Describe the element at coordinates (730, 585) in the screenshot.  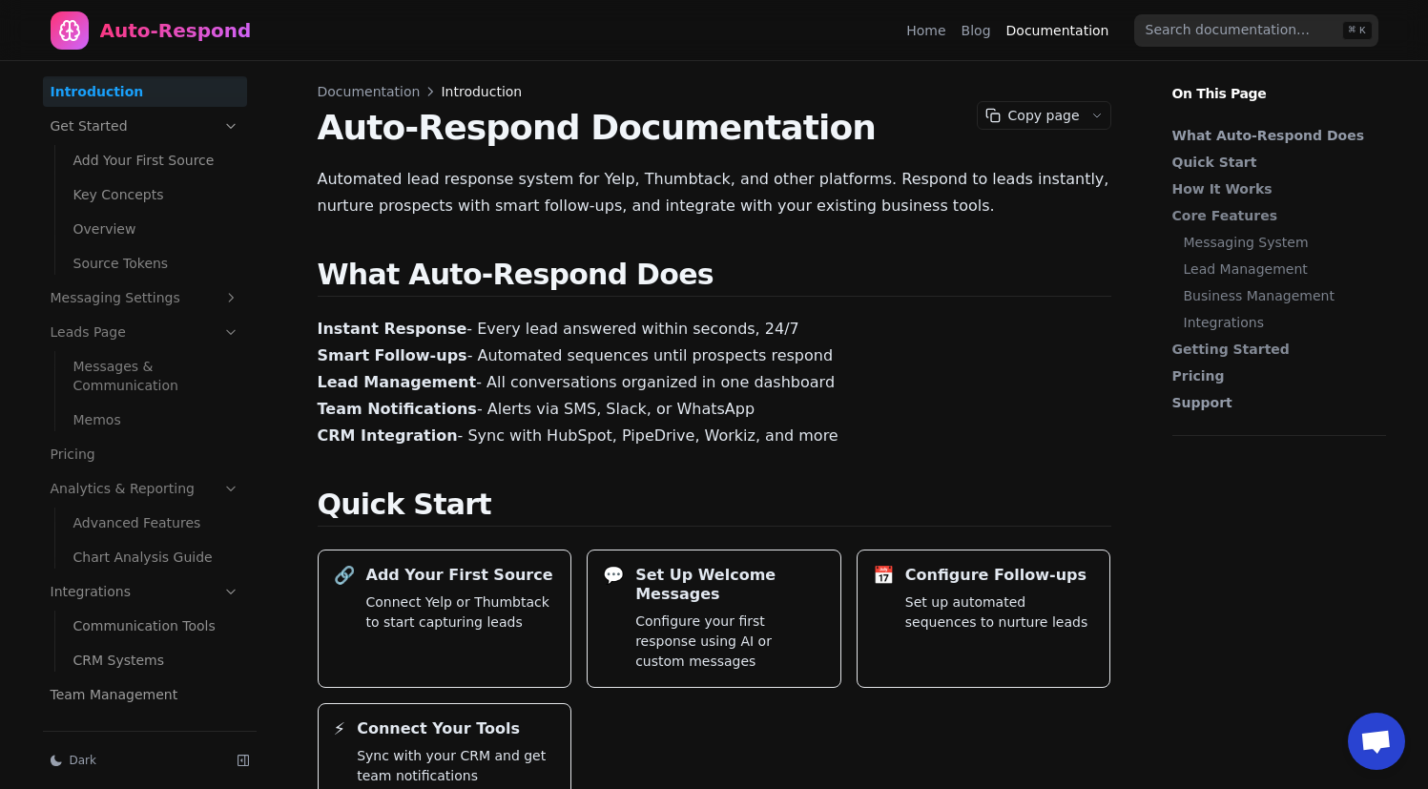
I see `h3: Set Up Welcome Messages` at that location.